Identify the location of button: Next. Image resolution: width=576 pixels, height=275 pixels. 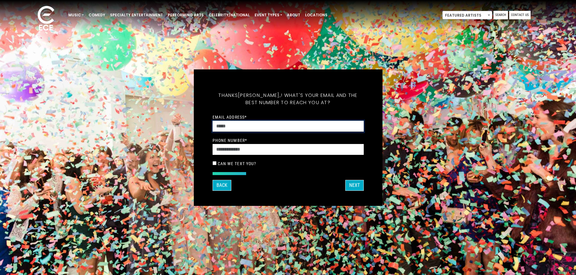
(354, 185).